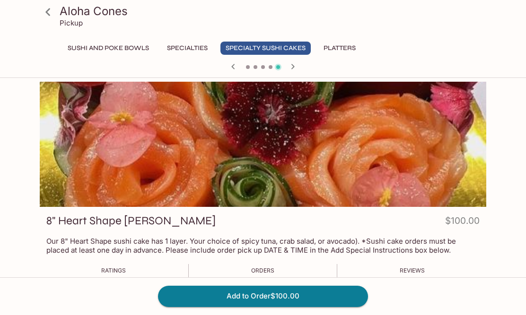  Describe the element at coordinates (108, 48) in the screenshot. I see `button: Sushi and Poke Bowls` at that location.